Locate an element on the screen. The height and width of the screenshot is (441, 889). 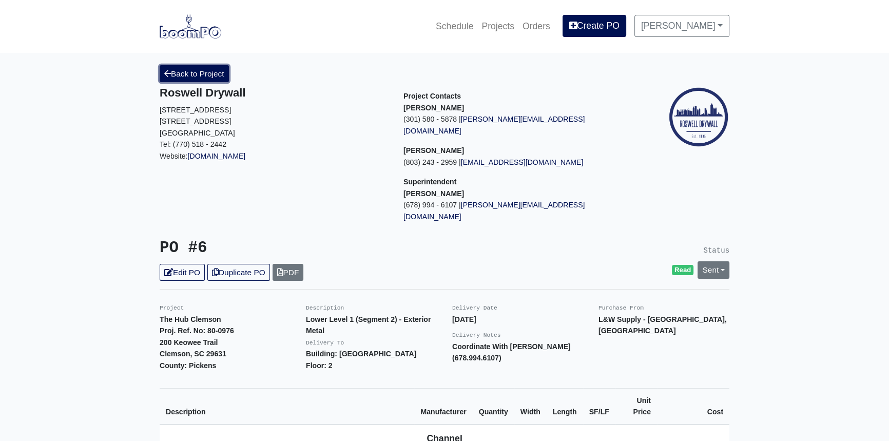
span: Project Contacts is located at coordinates (432, 96).